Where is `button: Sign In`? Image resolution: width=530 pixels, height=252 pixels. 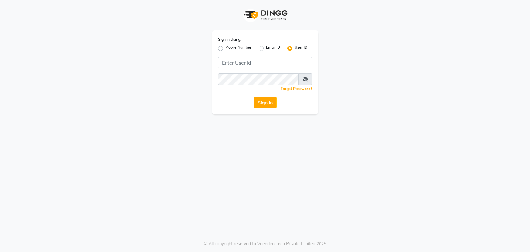 button: Sign In is located at coordinates (265, 102).